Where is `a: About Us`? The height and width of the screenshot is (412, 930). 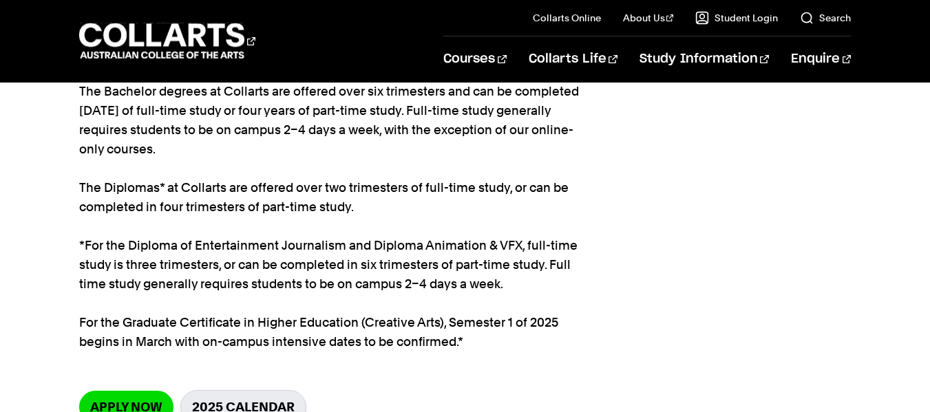
a: About Us is located at coordinates (649, 18).